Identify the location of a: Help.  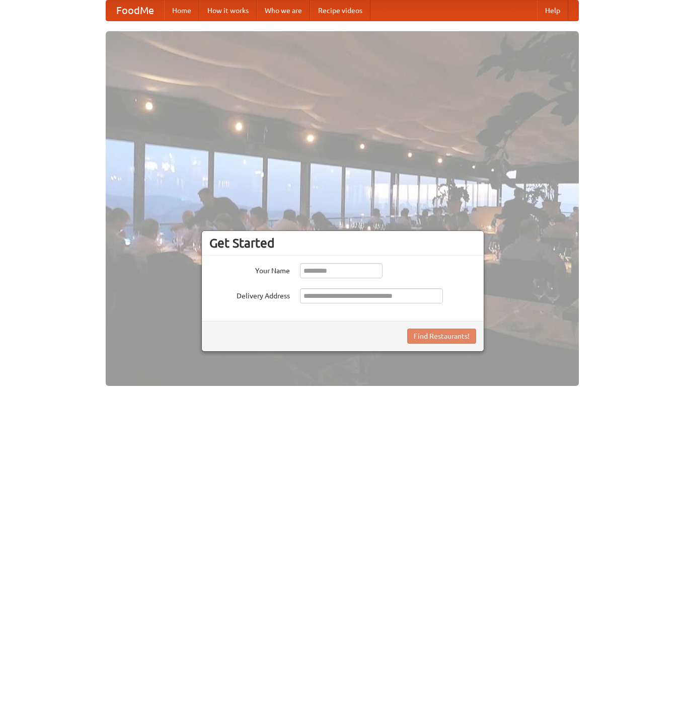
(552, 11).